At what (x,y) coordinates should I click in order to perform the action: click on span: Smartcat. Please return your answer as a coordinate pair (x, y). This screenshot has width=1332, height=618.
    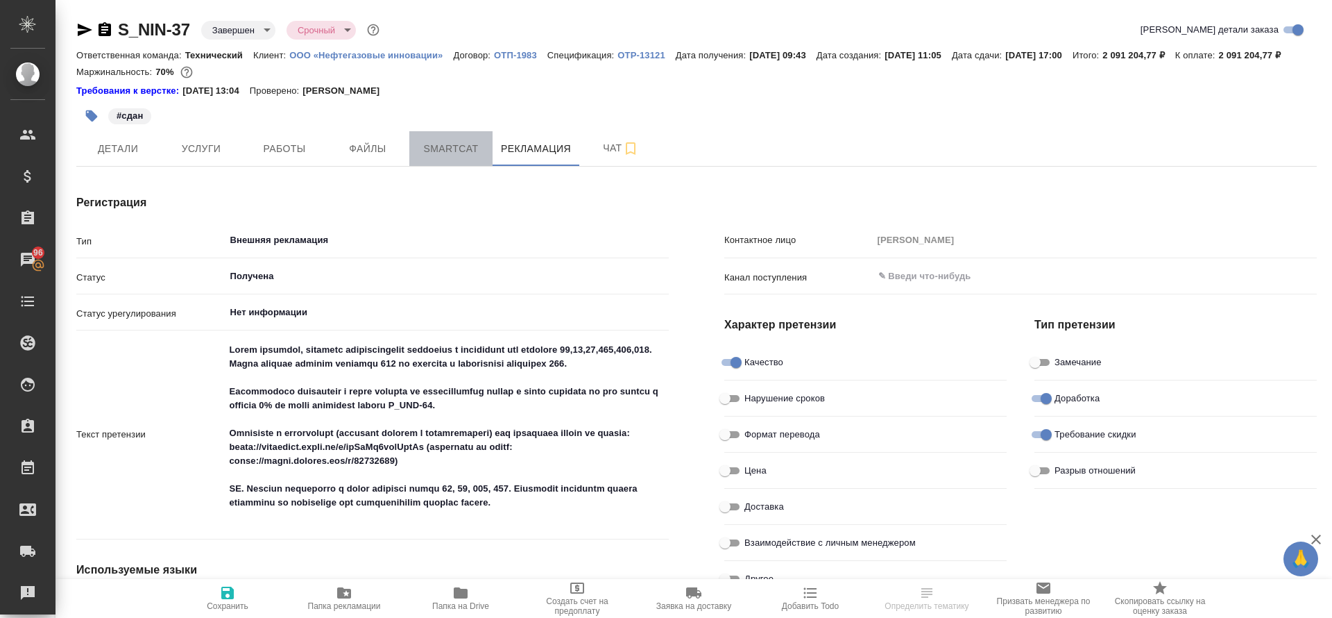
    Looking at the image, I should click on (451, 149).